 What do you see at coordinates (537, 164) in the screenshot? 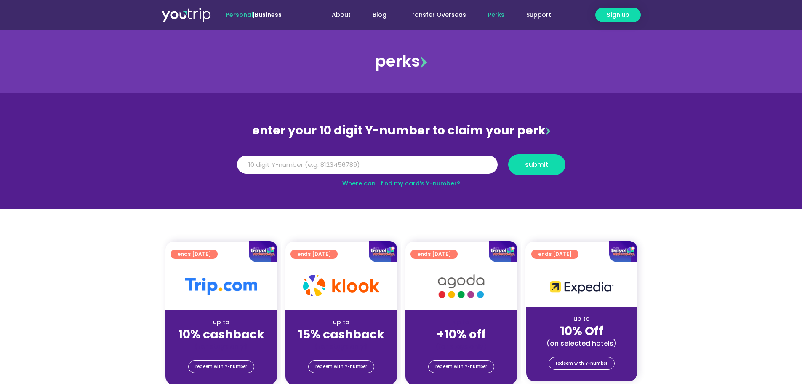
I see `button: submit` at bounding box center [537, 164].